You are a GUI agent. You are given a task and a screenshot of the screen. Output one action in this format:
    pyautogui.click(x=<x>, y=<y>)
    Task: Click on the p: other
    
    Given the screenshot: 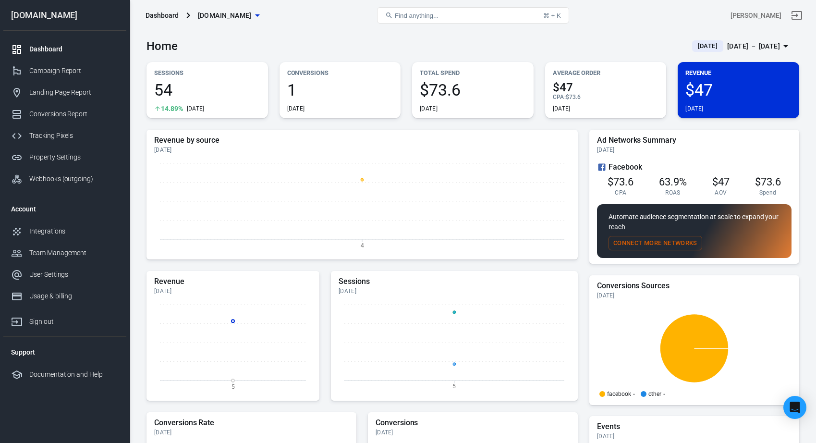 What is the action you would take?
    pyautogui.click(x=655, y=394)
    